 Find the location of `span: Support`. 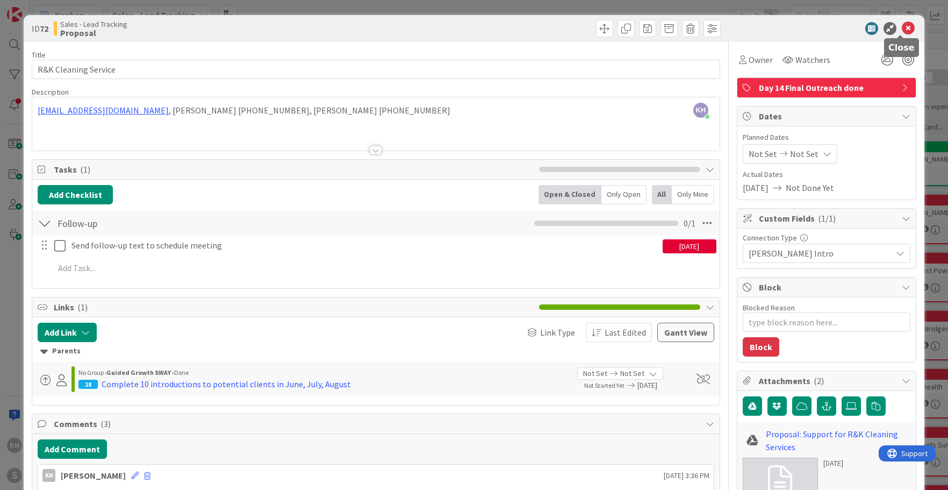

span: Support is located at coordinates (35, 8).